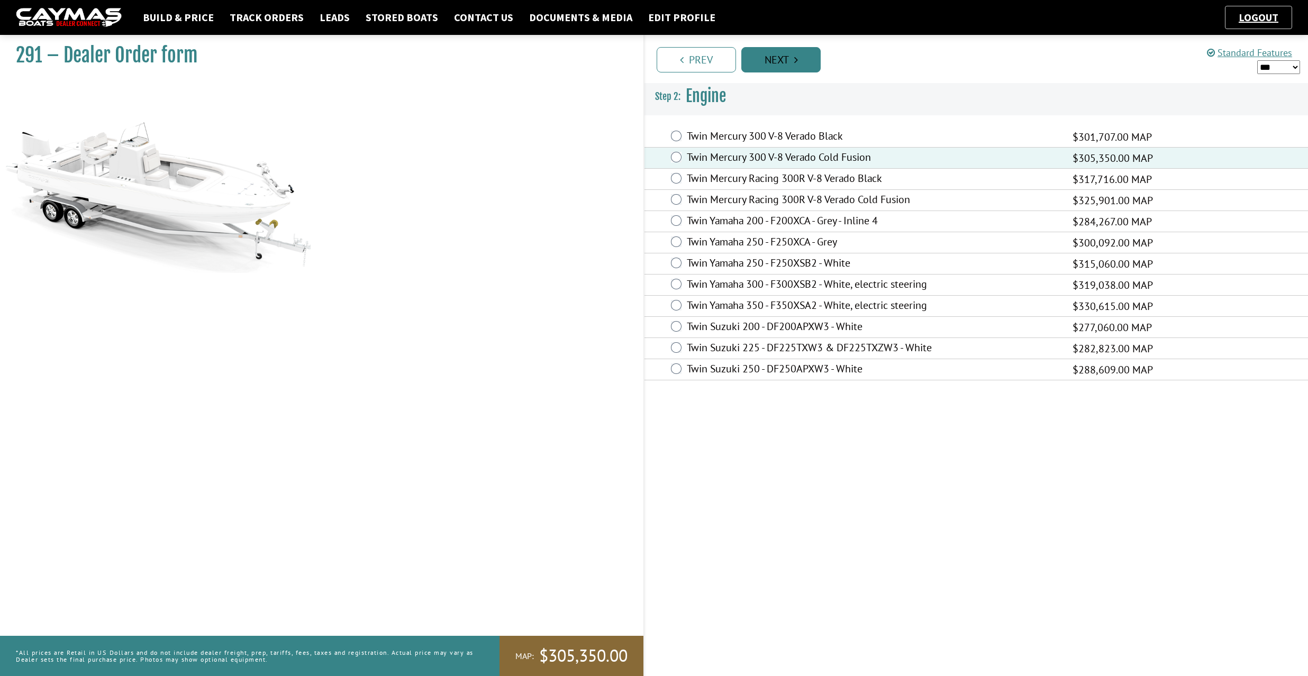 This screenshot has height=676, width=1308. Describe the element at coordinates (401, 17) in the screenshot. I see `a: Stored Boats` at that location.